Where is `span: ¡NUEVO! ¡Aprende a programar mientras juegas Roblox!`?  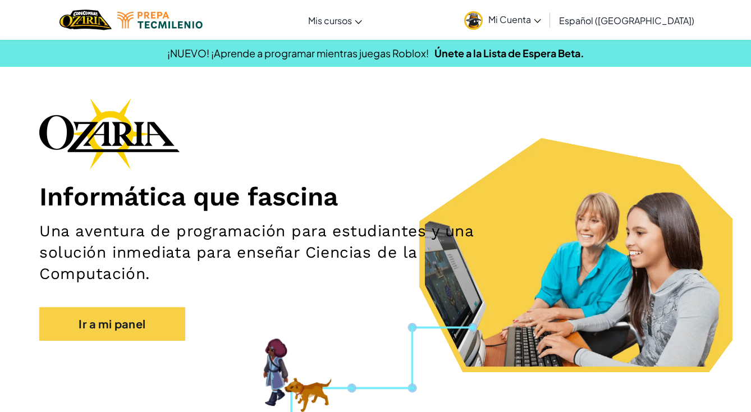
span: ¡NUEVO! ¡Aprende a programar mientras juegas Roblox! is located at coordinates (298, 53).